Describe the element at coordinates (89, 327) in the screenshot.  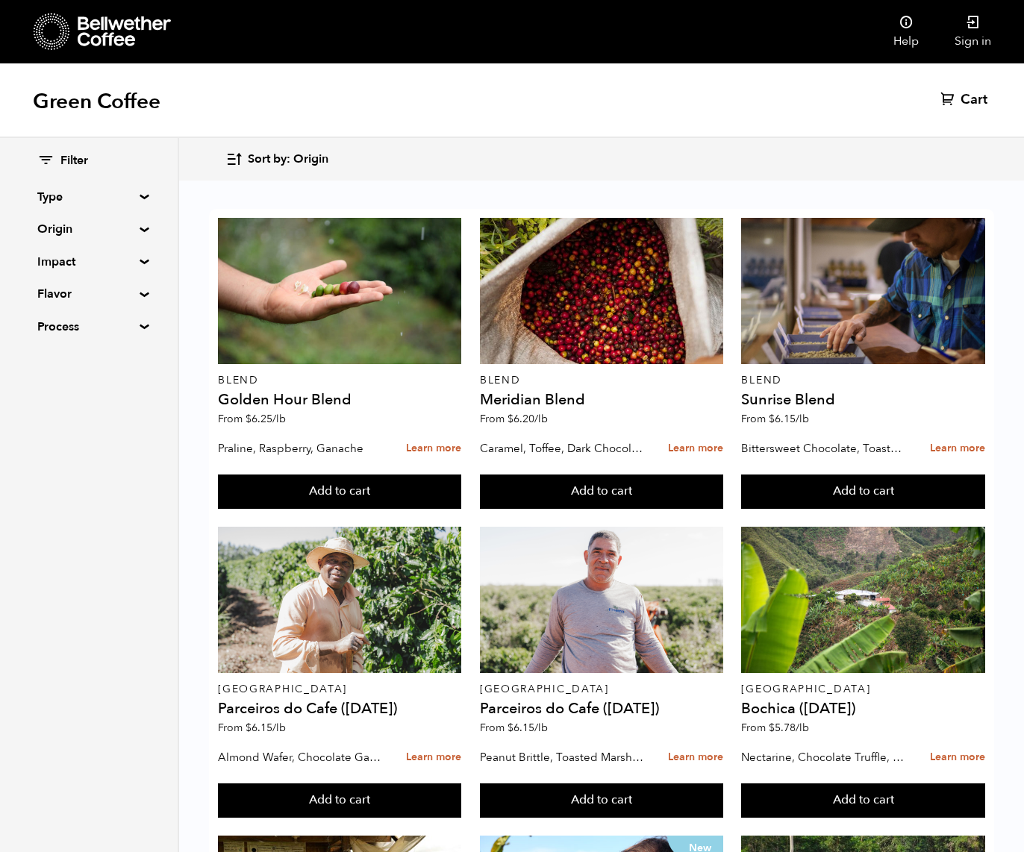
I see `summary: Process` at that location.